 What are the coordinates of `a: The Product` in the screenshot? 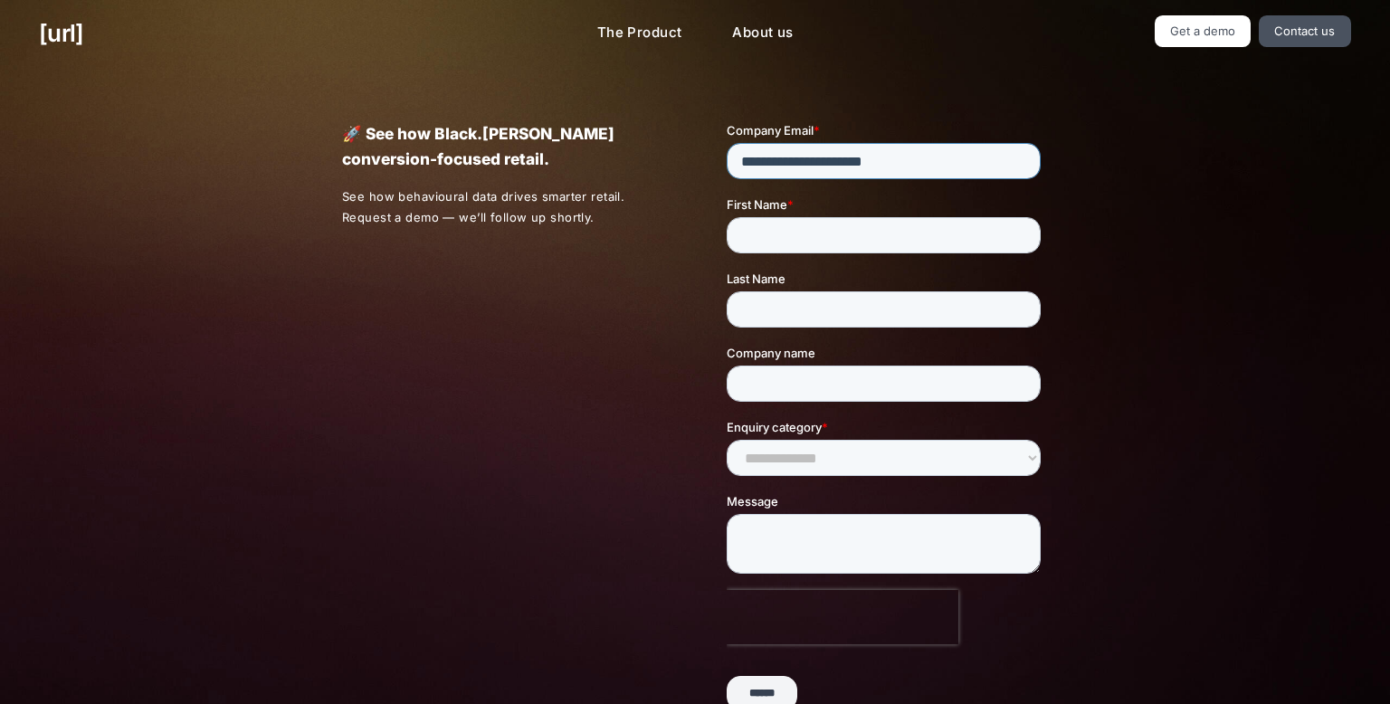 It's located at (640, 33).